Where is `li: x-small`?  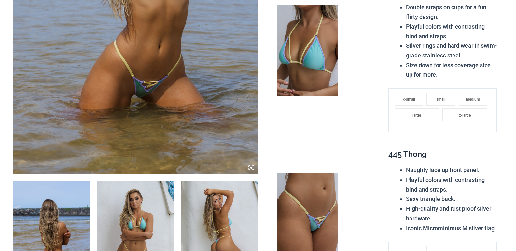 li: x-small is located at coordinates (409, 99).